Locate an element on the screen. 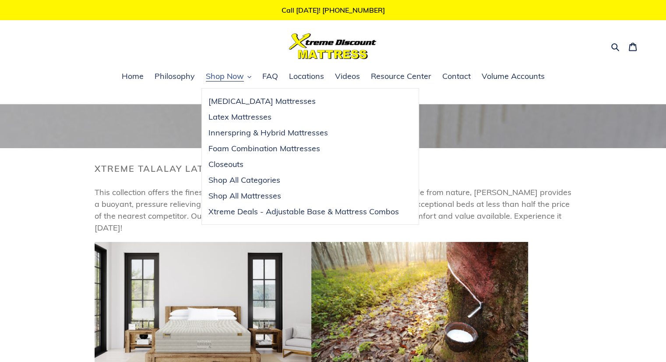 The image size is (666, 362). span: Volume Accounts is located at coordinates (513, 76).